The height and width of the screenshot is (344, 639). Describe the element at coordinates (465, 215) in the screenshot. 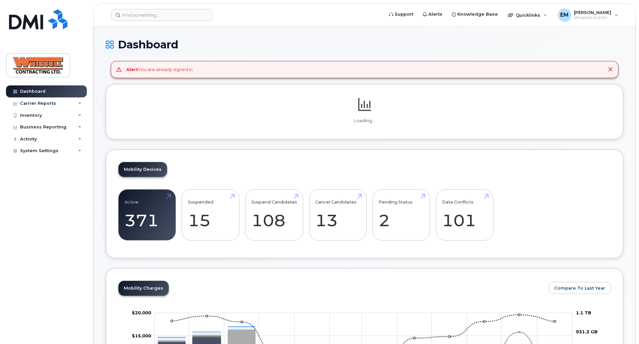

I see `a: Data Conflicts 101` at that location.